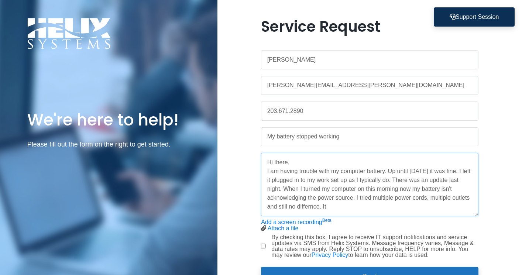 Image resolution: width=522 pixels, height=275 pixels. Describe the element at coordinates (370, 111) in the screenshot. I see `input: Phone Number` at that location.